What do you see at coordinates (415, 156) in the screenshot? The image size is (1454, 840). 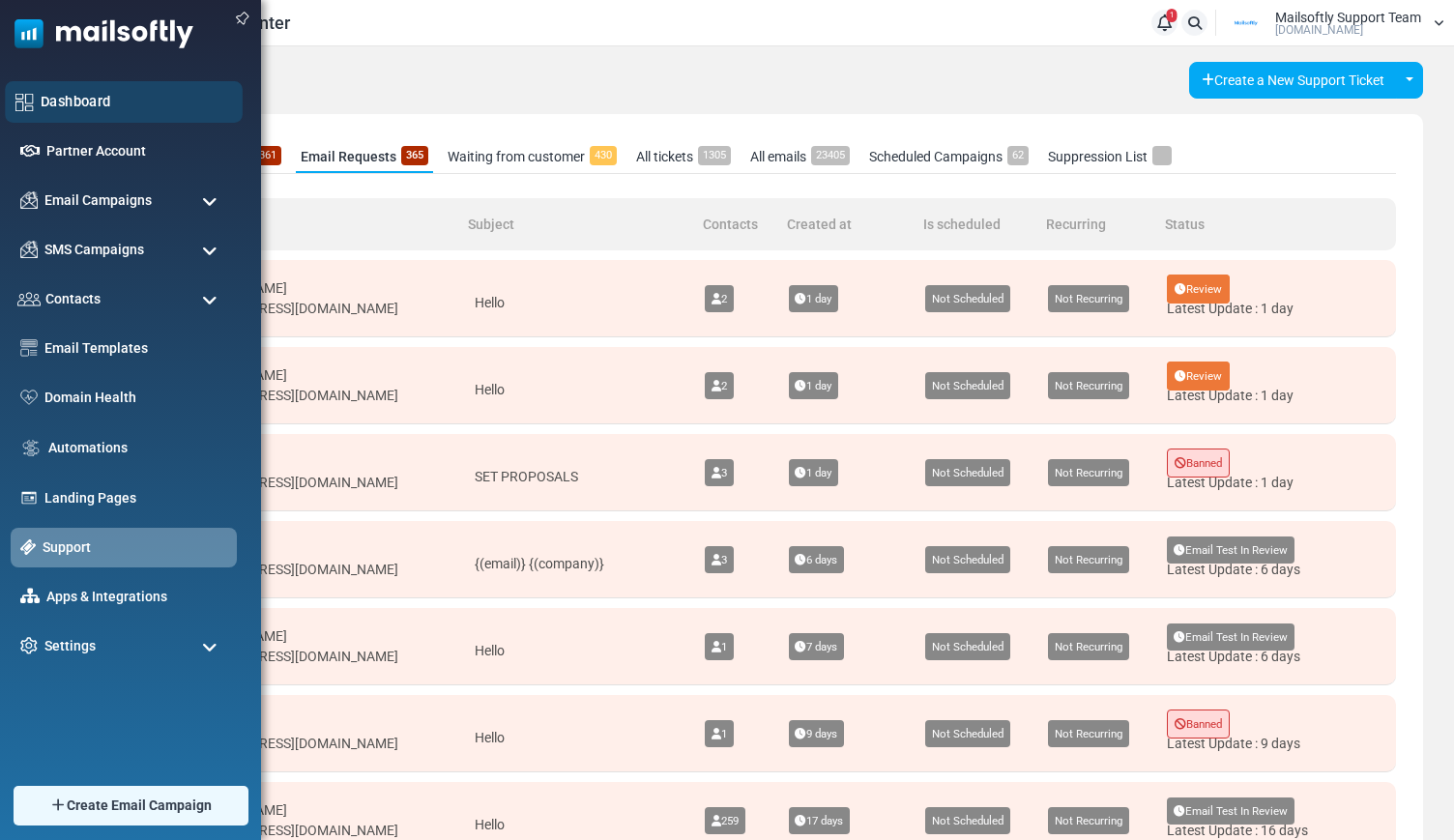 I see `span: 365` at bounding box center [415, 156].